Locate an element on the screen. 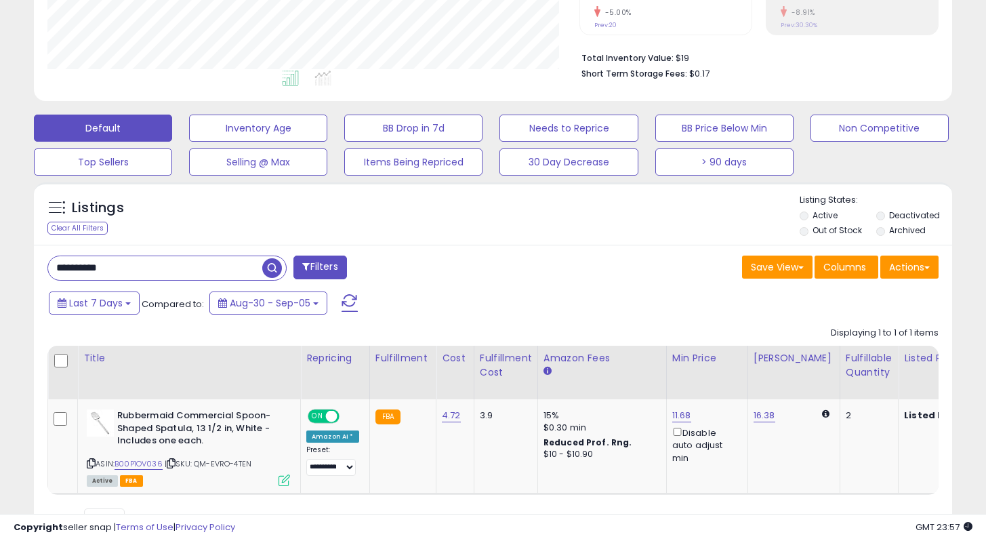 The width and height of the screenshot is (986, 541). a: B00P1OV036 is located at coordinates (138, 464).